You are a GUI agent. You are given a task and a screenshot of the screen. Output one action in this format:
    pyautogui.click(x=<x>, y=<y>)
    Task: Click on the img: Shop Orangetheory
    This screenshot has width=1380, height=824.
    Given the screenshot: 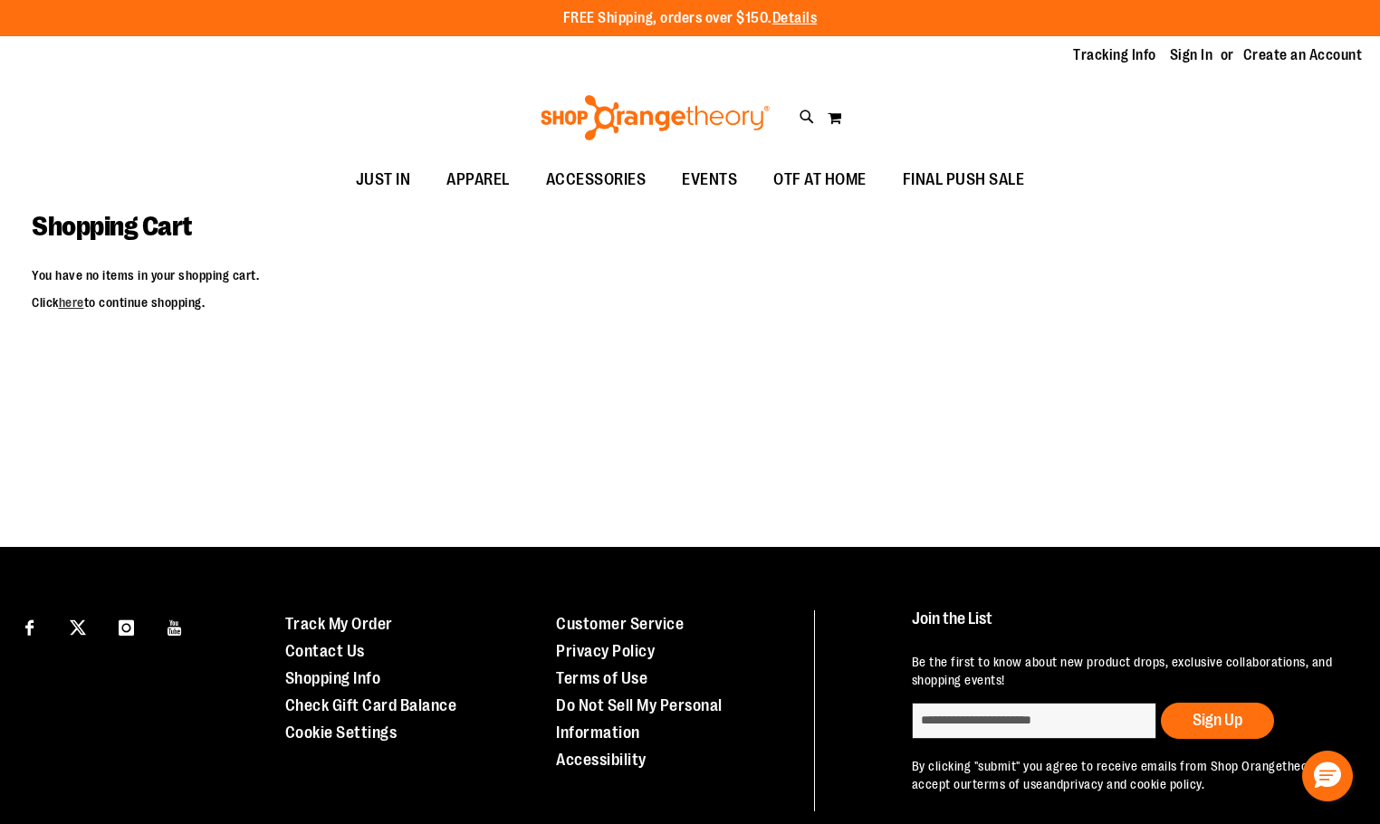 What is the action you would take?
    pyautogui.click(x=655, y=118)
    